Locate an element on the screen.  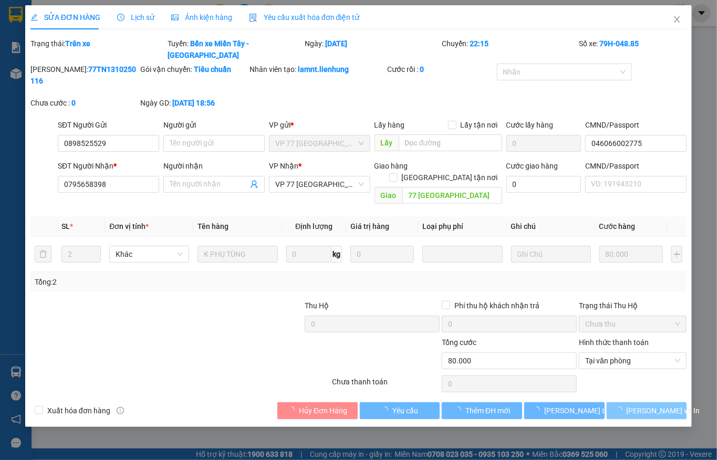
div: Chưa thanh toán is located at coordinates (386, 385).